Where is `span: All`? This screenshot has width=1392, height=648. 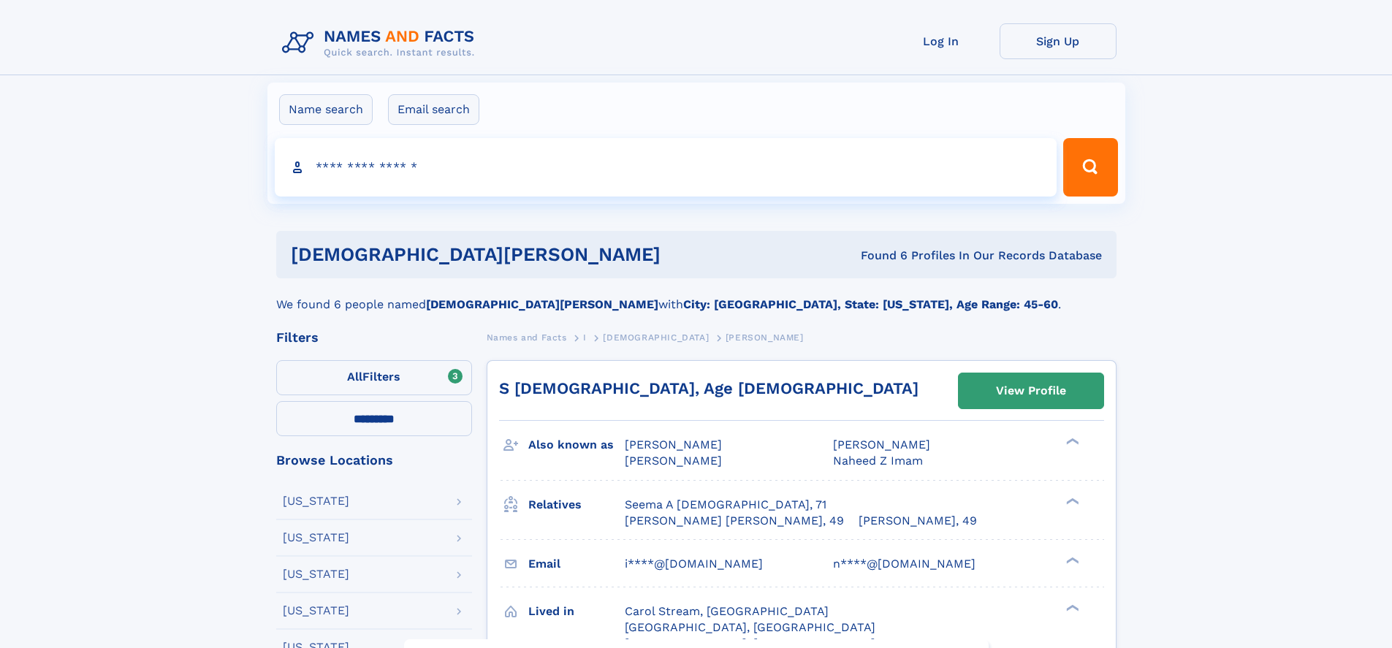
span: All is located at coordinates (354, 376).